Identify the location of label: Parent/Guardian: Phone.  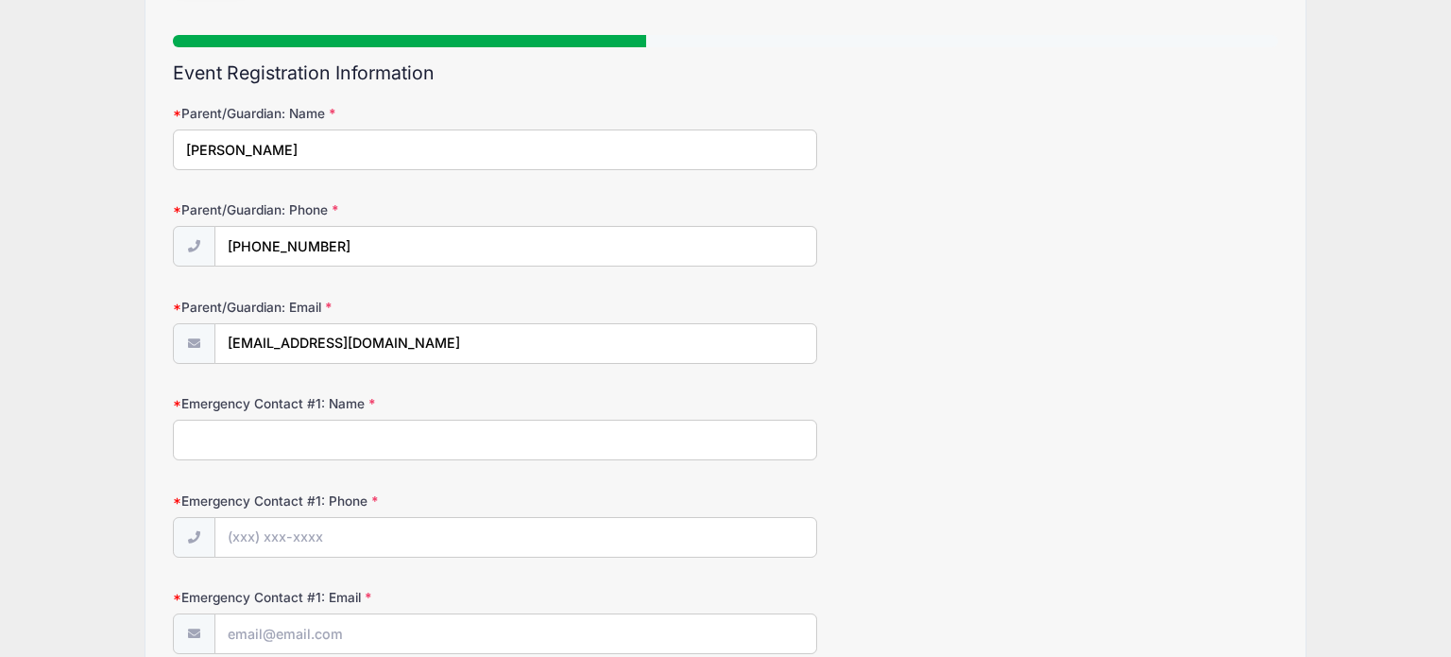
(357, 210).